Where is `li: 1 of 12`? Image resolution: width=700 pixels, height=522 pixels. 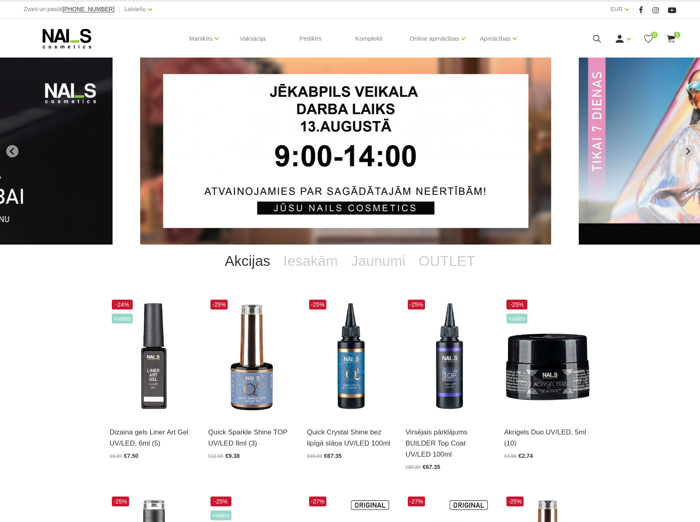 li: 1 of 12 is located at coordinates (350, 151).